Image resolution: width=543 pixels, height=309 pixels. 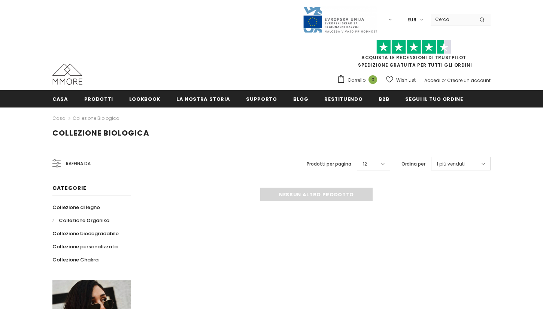 What do you see at coordinates (400, 80) in the screenshot?
I see `a: Wish List` at bounding box center [400, 80].